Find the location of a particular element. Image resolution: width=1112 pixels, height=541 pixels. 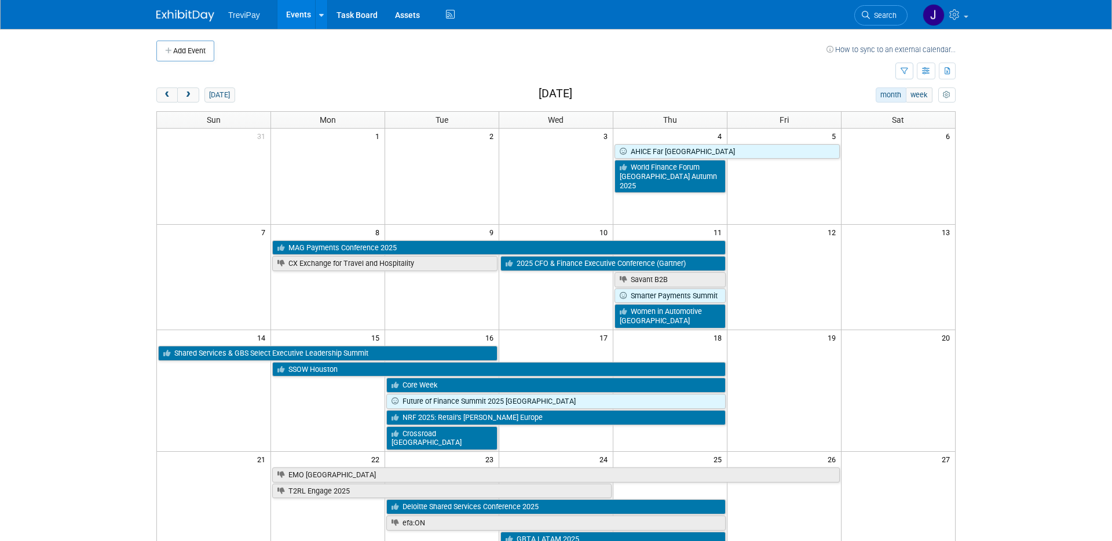

button: month is located at coordinates (890, 95).